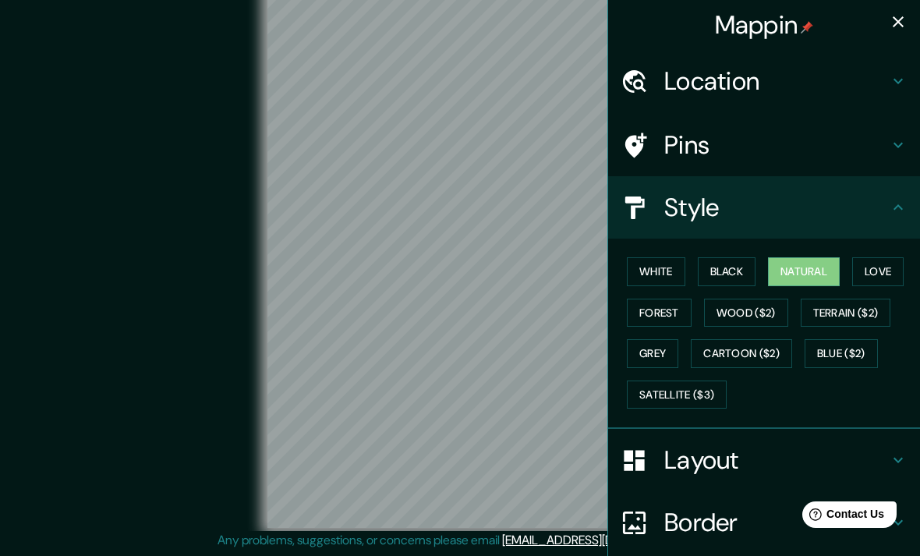 This screenshot has width=920, height=556. What do you see at coordinates (656, 271) in the screenshot?
I see `button: White` at bounding box center [656, 271].